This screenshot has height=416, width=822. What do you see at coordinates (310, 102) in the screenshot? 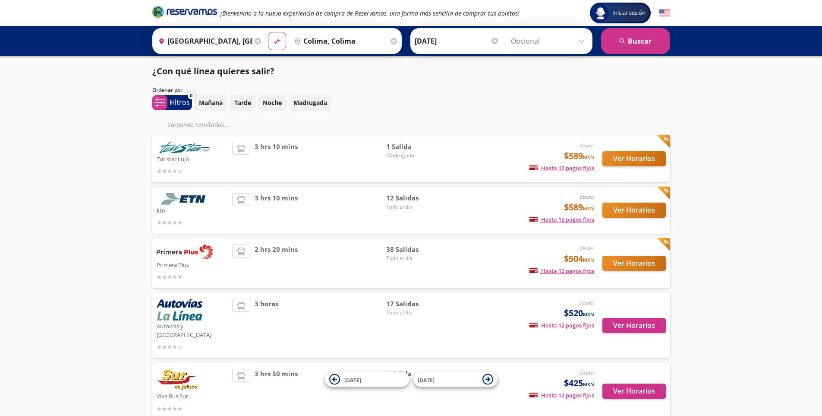
I see `button: Madrugada` at bounding box center [310, 102].